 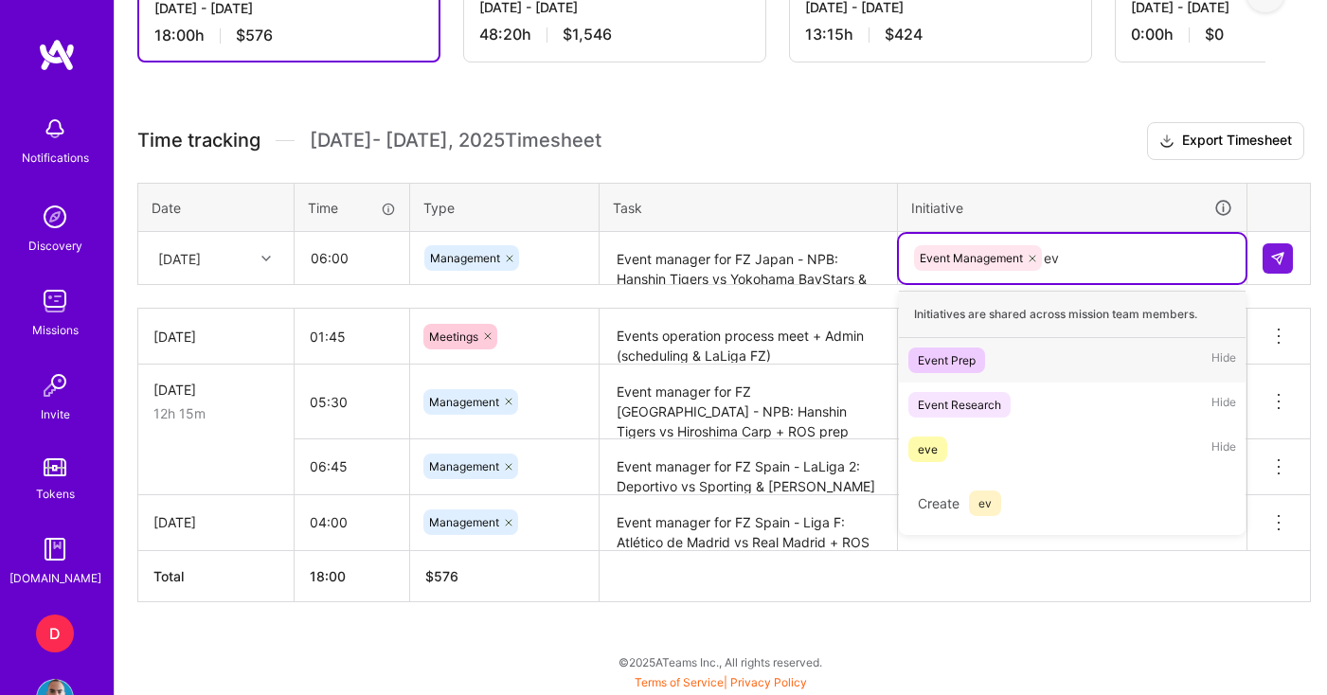 I want to click on span: $ 576, so click(x=441, y=576).